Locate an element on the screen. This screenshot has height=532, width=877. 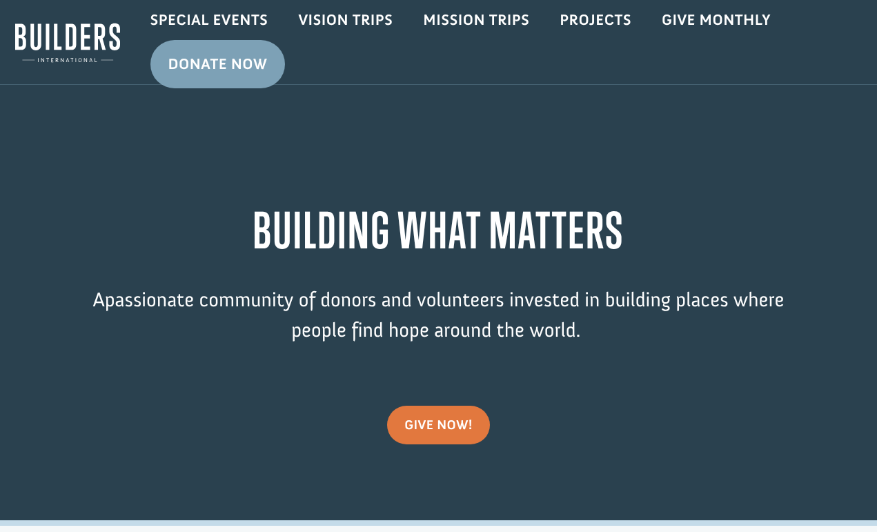
img: Builders International is located at coordinates (68, 43).